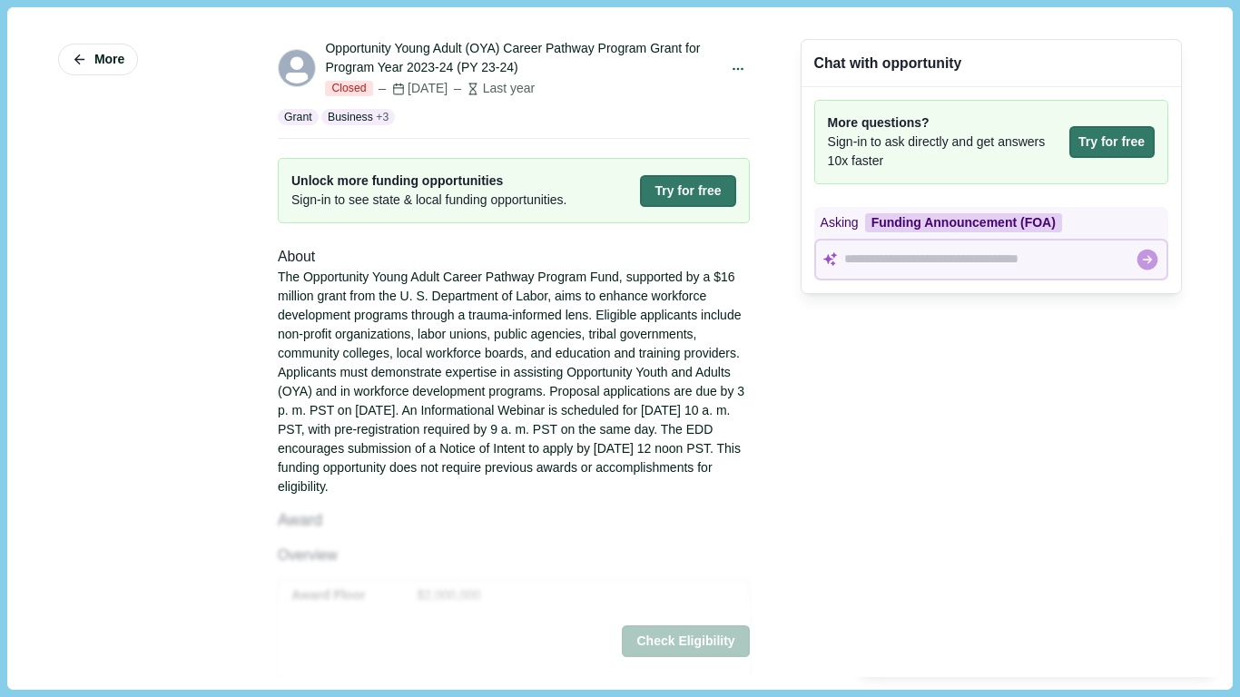  What do you see at coordinates (514, 382) in the screenshot?
I see `div: The Opportunity Young Adult Career Pathway Program Fund, supported by a $16 million grant from th...` at bounding box center [514, 382].